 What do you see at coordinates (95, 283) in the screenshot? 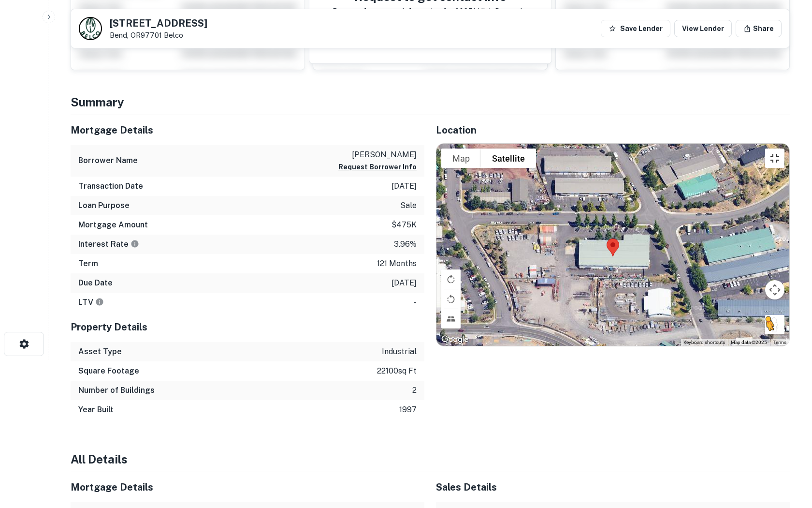
I see `h6: Due Date` at bounding box center [95, 283].